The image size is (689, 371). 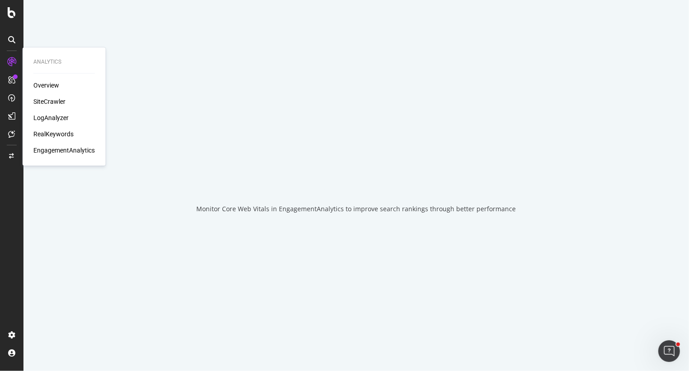 What do you see at coordinates (64, 62) in the screenshot?
I see `div: Analytics` at bounding box center [64, 62].